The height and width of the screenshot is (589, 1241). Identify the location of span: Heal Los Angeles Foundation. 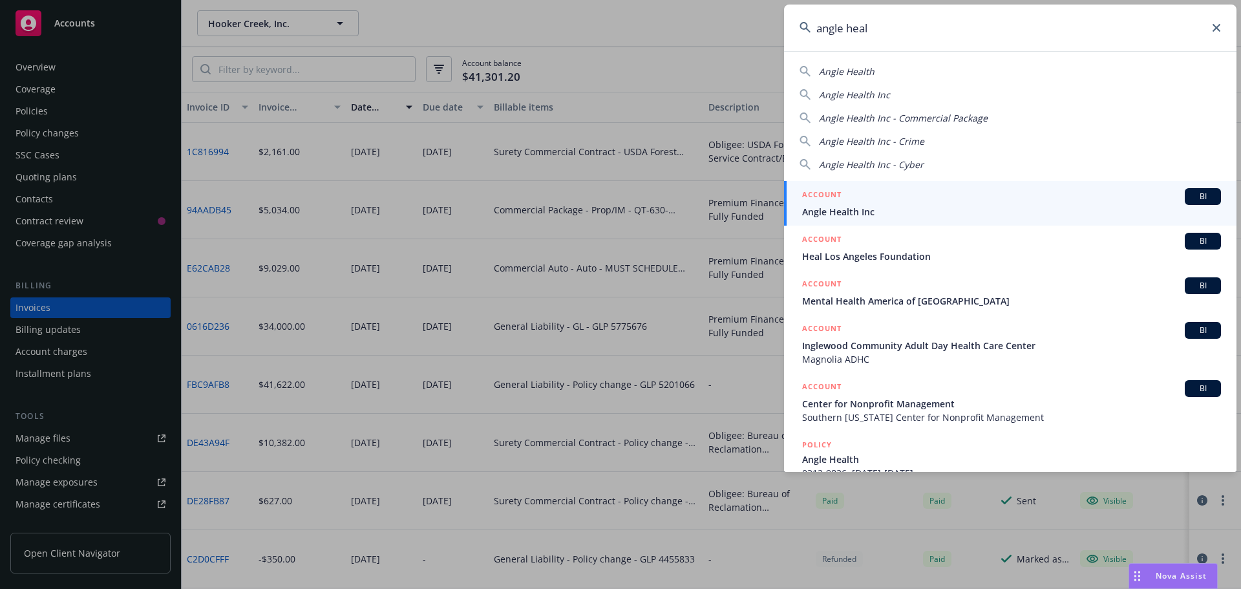
(1011, 256).